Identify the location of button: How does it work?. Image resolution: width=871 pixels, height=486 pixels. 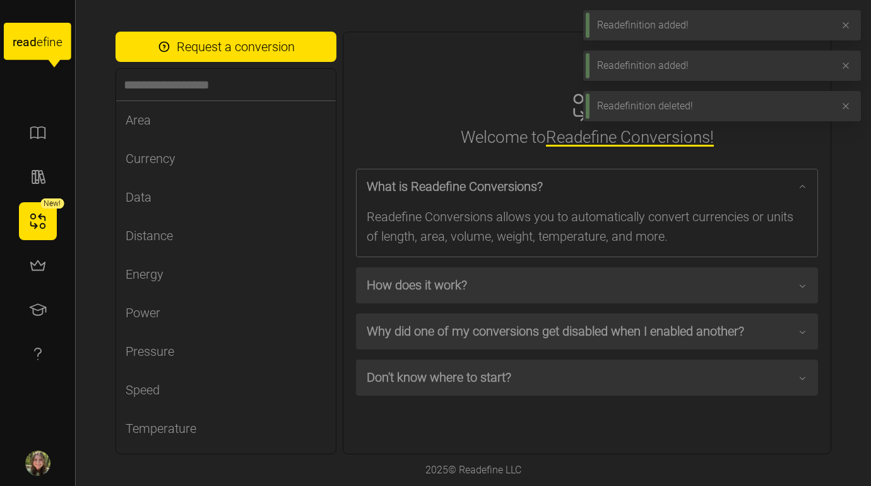
(587, 285).